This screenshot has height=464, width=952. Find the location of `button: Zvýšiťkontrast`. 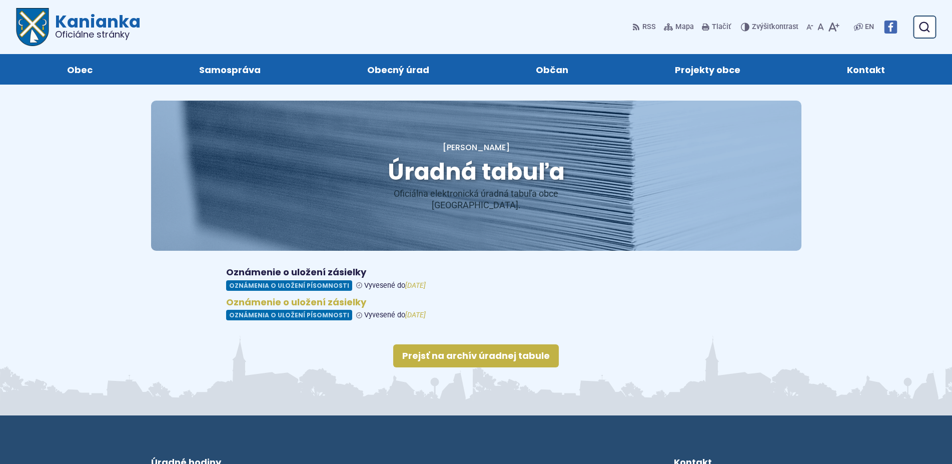

button: Zvýšiťkontrast is located at coordinates (770, 27).